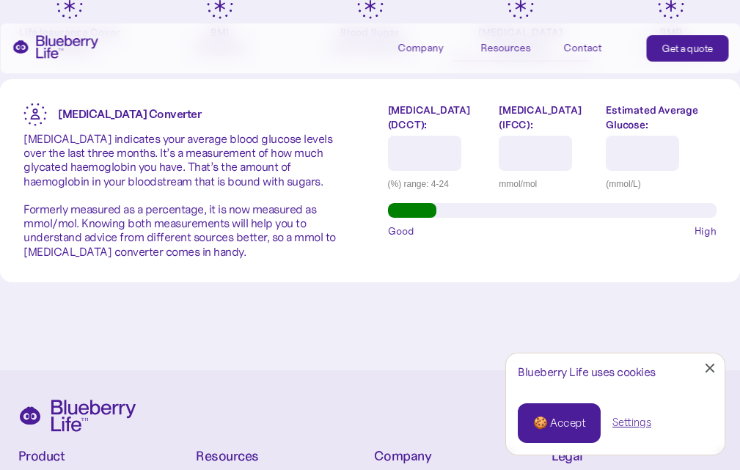 This screenshot has height=470, width=740. I want to click on div: (%) range: 4-24, so click(438, 184).